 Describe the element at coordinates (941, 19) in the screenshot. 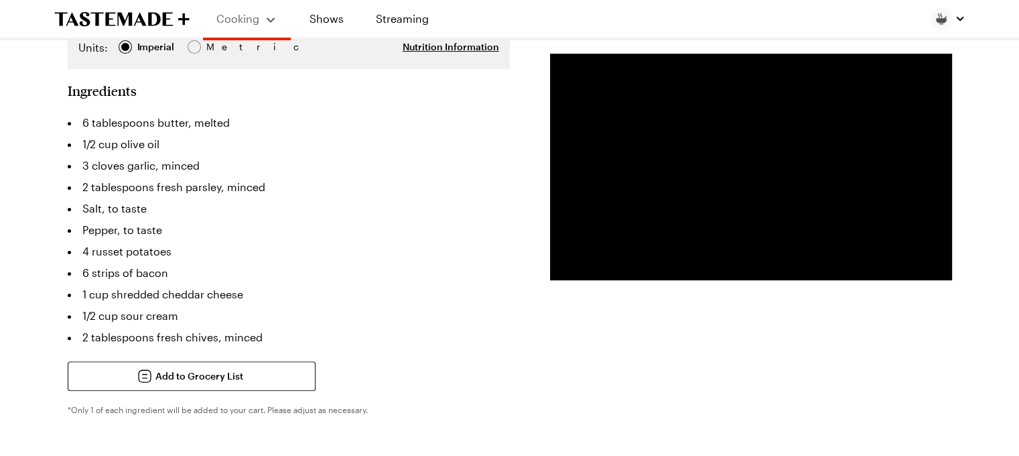

I see `img: Profile picture` at that location.